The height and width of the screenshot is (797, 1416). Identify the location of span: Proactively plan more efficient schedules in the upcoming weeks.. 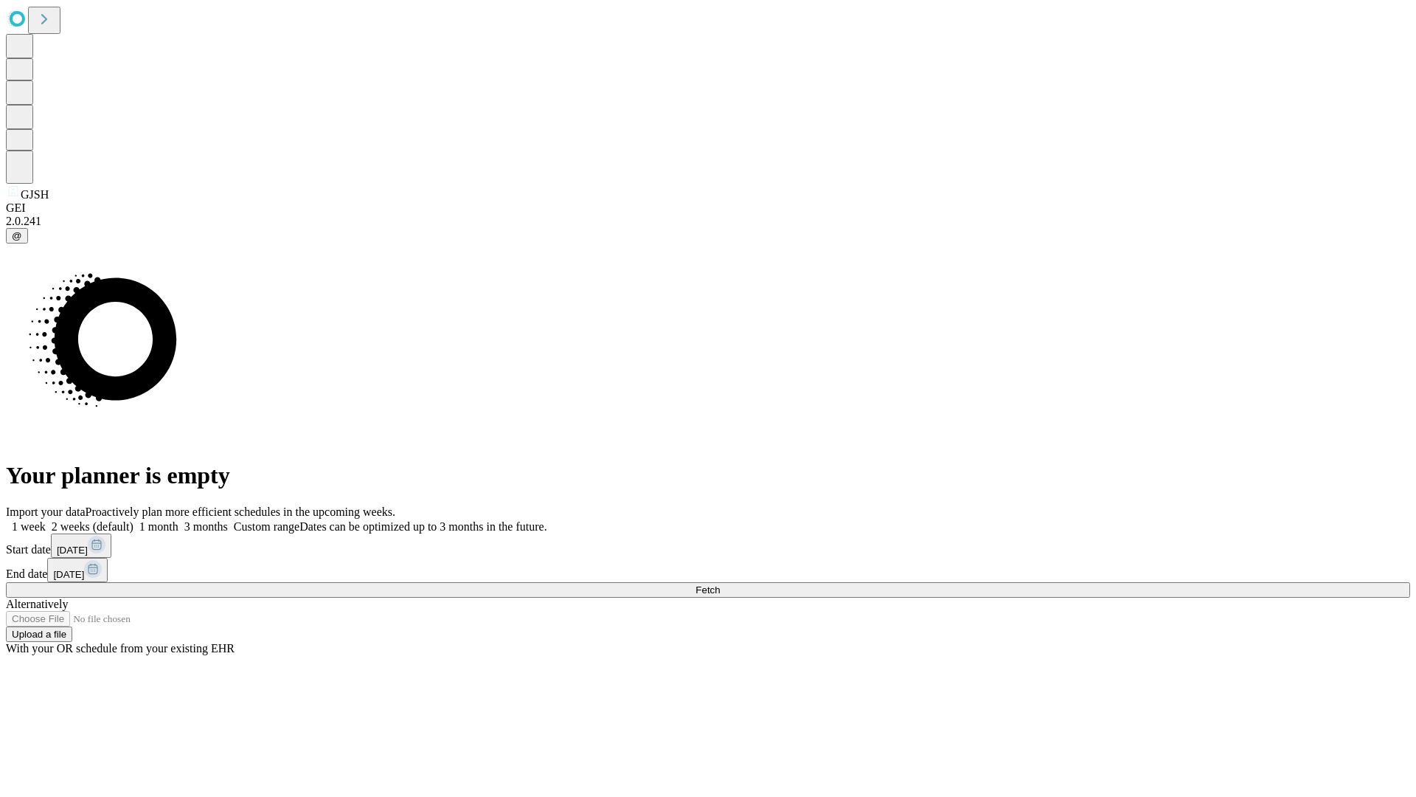
(240, 511).